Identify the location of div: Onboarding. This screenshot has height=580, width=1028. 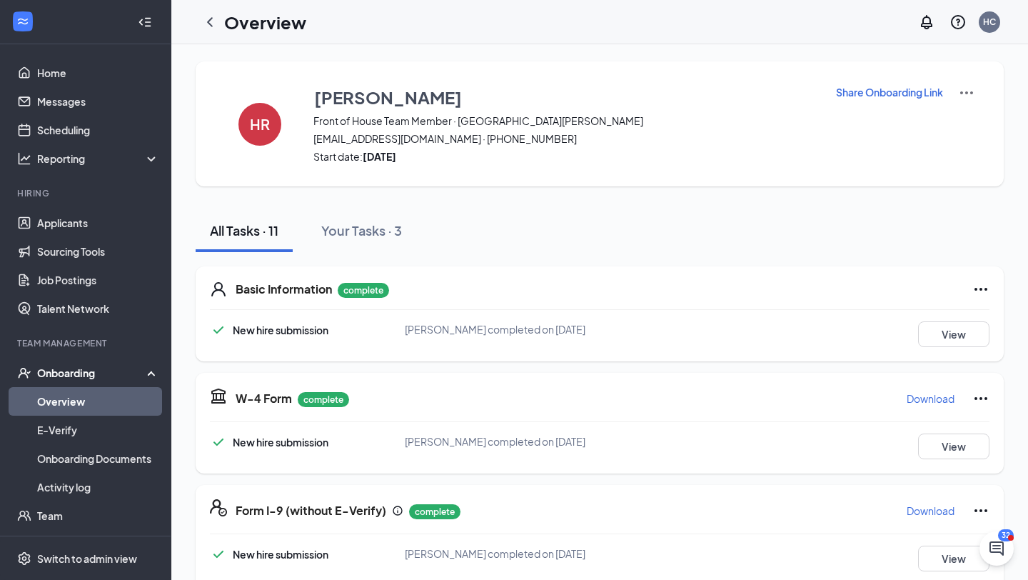
(92, 373).